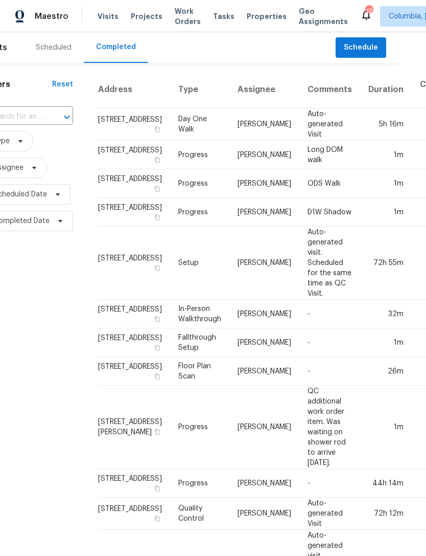 The image size is (426, 556). Describe the element at coordinates (386, 263) in the screenshot. I see `td: 72h 55m` at that location.